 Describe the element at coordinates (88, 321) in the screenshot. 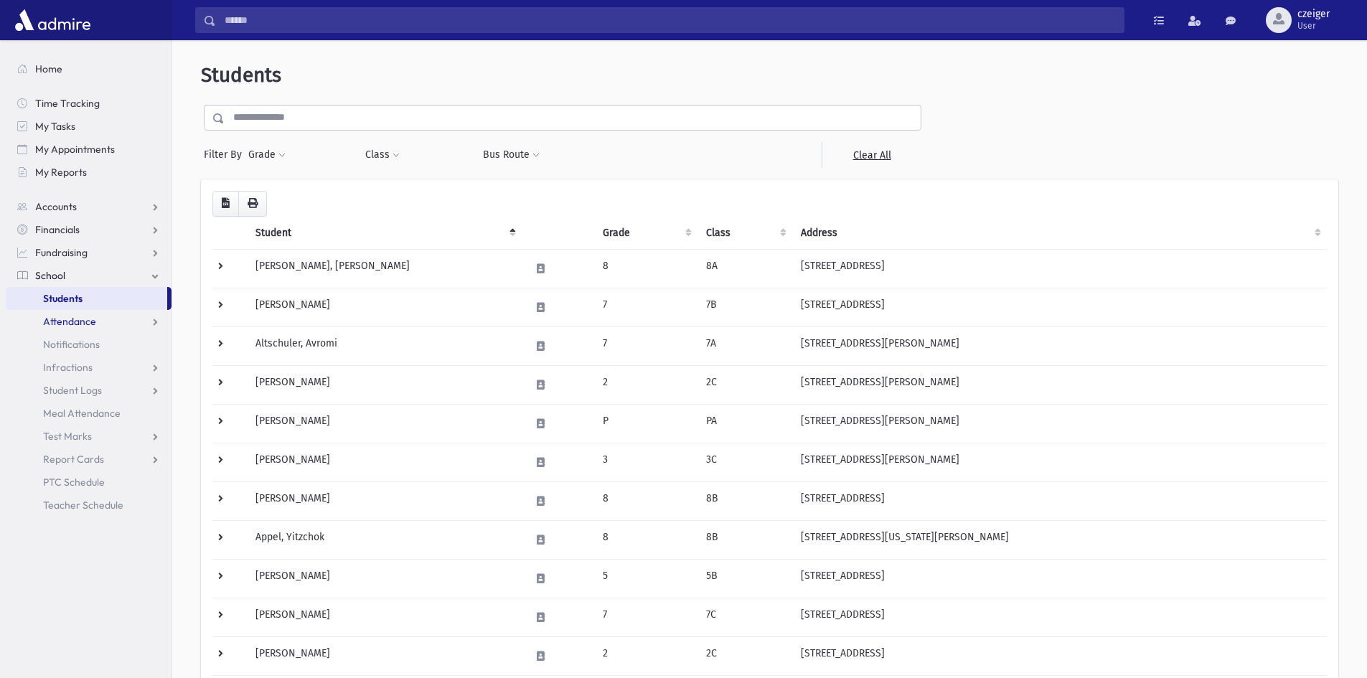

I see `a: Attendance` at that location.